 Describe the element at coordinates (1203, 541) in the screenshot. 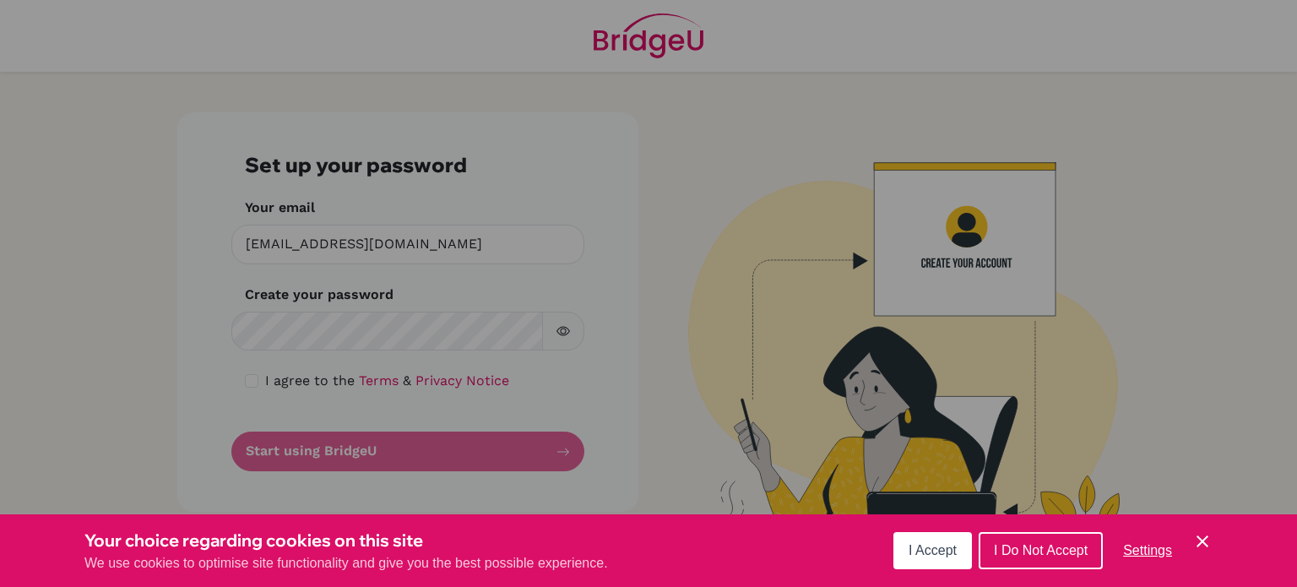

I see `button: Save and close` at that location.